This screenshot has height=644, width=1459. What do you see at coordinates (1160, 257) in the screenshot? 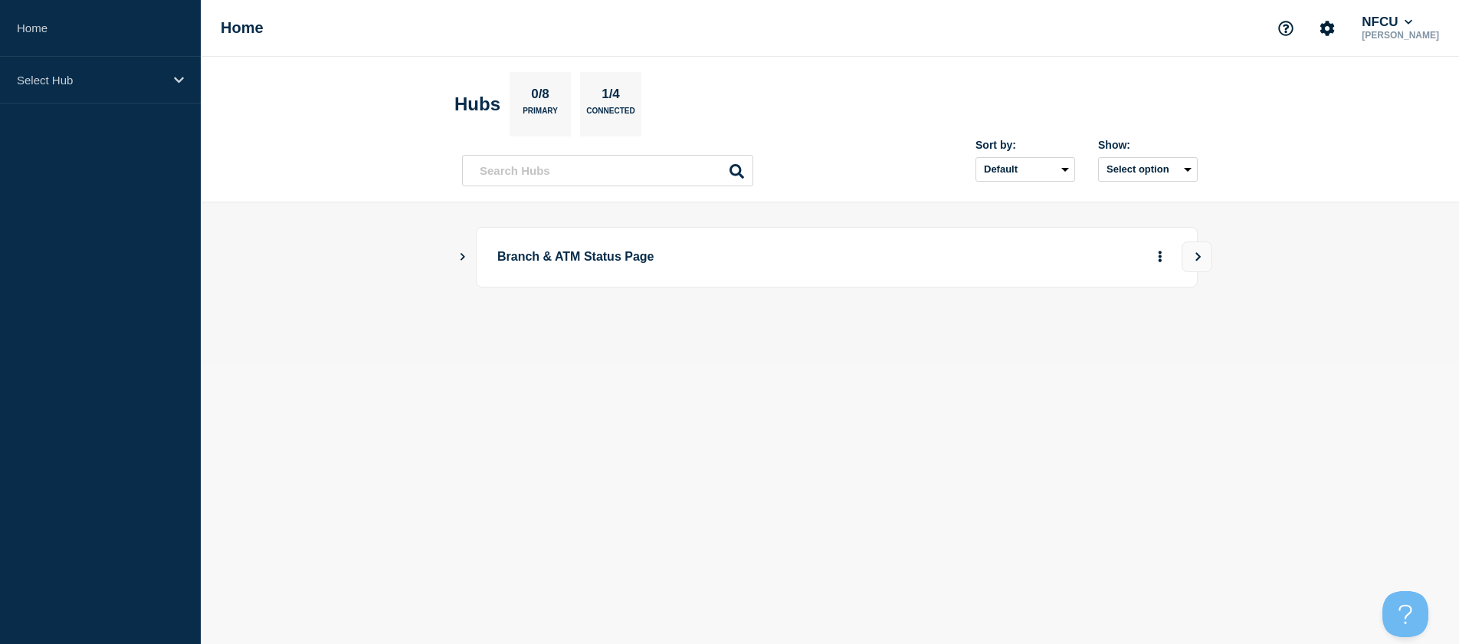
I see `button: More actions` at bounding box center [1160, 257].